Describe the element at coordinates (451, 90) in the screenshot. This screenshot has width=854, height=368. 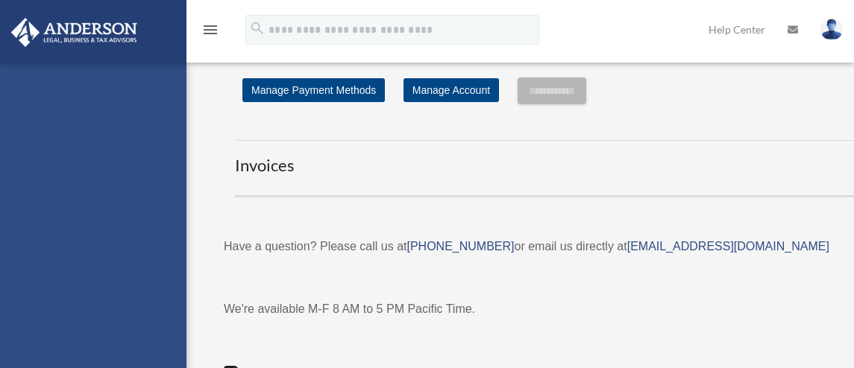
I see `a: Manage Account` at that location.